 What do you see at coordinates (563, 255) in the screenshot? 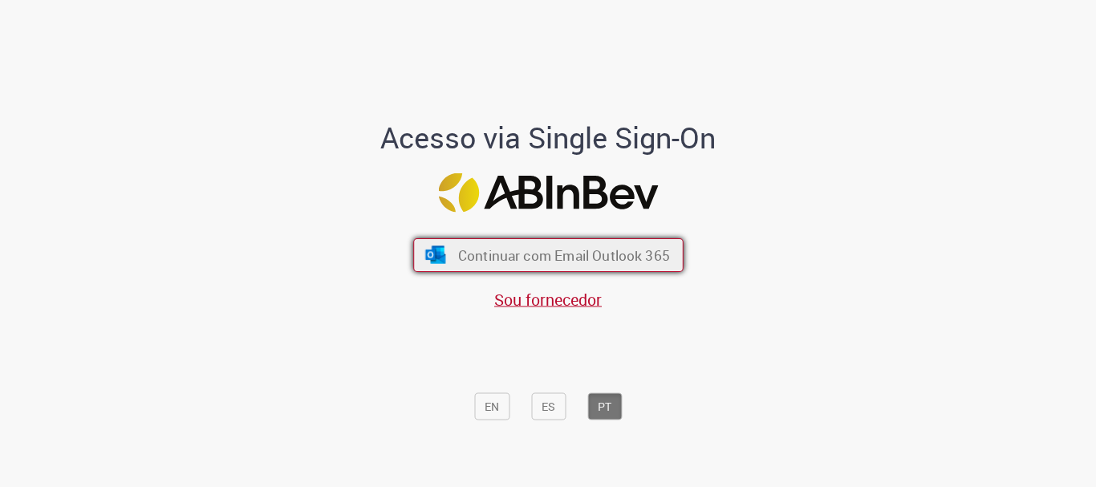
I see `span: Continuar com Email Outlook 365` at bounding box center [563, 255].